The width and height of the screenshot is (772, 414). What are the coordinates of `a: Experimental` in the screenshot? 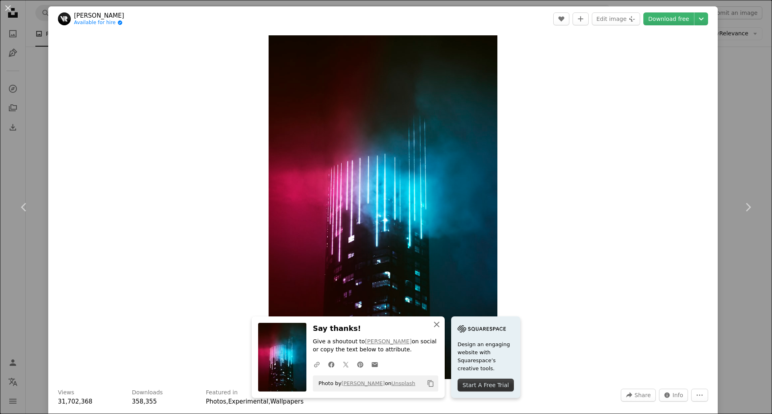 It's located at (248, 402).